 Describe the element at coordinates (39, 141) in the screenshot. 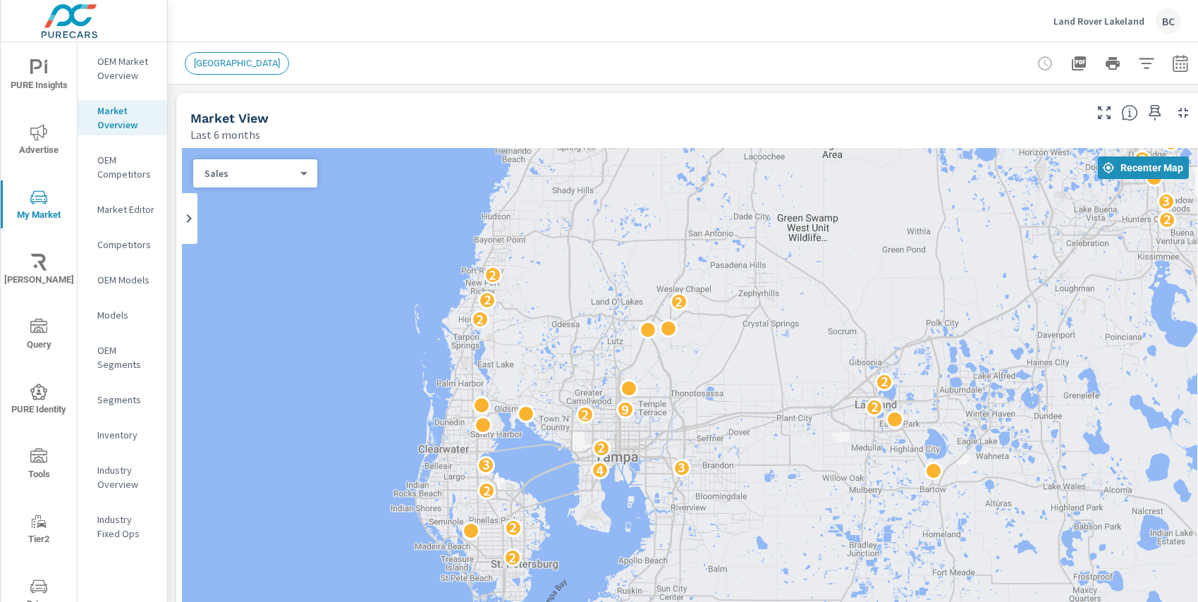

I see `span: Advertise` at that location.